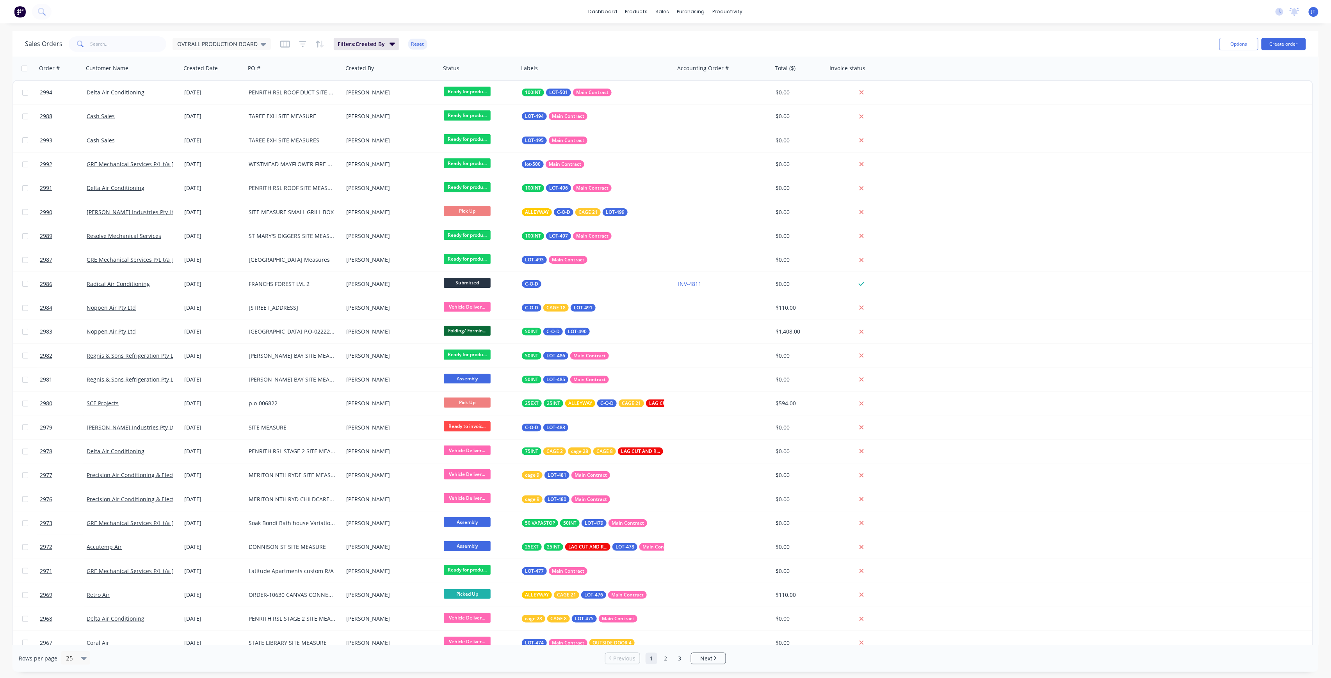 This screenshot has width=1331, height=678. What do you see at coordinates (217, 44) in the screenshot?
I see `span: OVERALL PRODUCTION BOARD` at bounding box center [217, 44].